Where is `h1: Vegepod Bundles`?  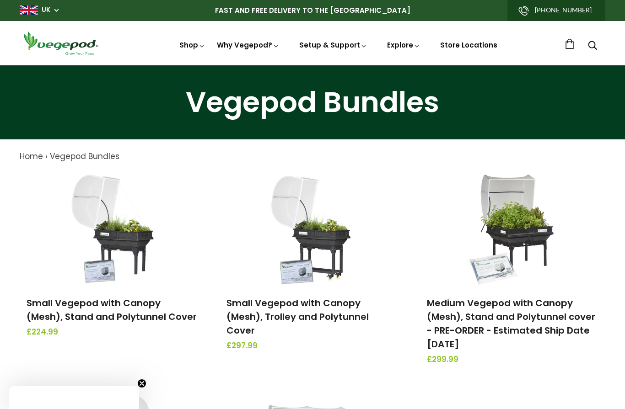 h1: Vegepod Bundles is located at coordinates (312, 102).